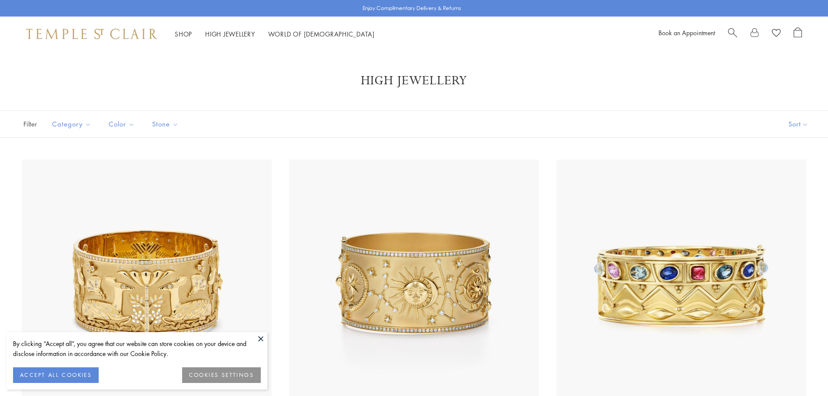 The width and height of the screenshot is (828, 396). What do you see at coordinates (230, 34) in the screenshot?
I see `a: High JewelleryHigh Jewellery` at bounding box center [230, 34].